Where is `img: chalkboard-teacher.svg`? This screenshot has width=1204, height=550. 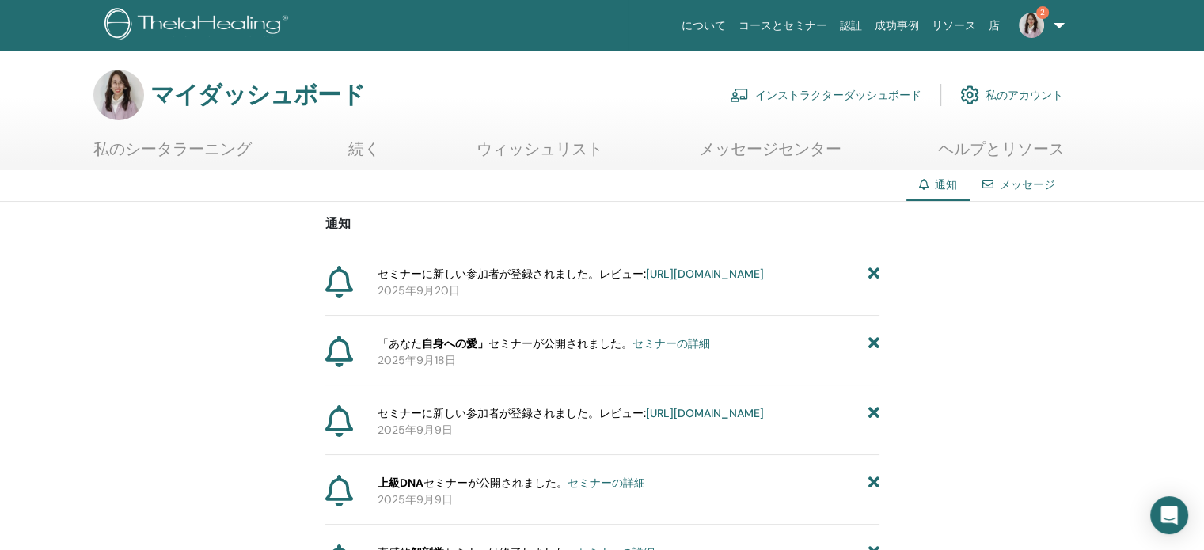 img: chalkboard-teacher.svg is located at coordinates (740, 95).